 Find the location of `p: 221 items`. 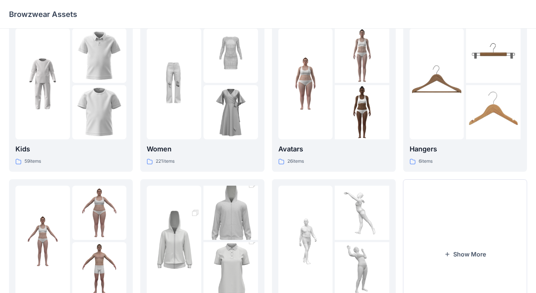

p: 221 items is located at coordinates (165, 161).